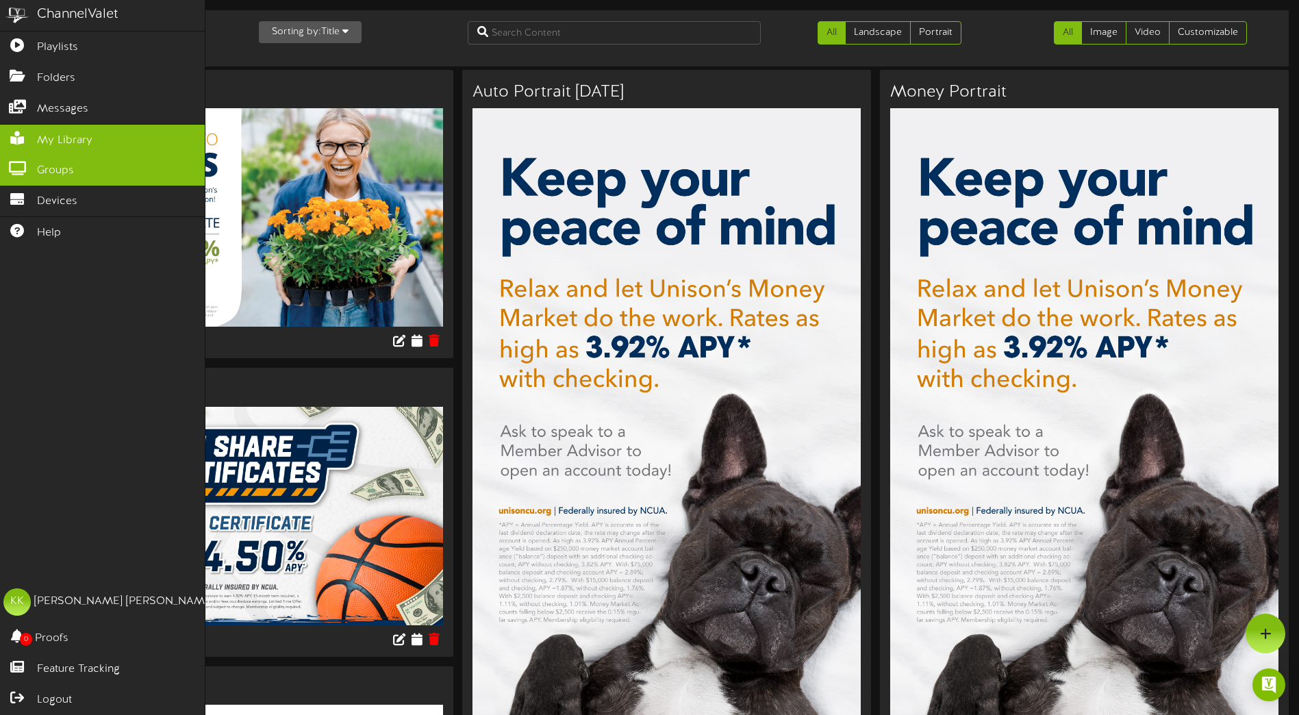 The image size is (1299, 715). I want to click on span: Groups, so click(55, 170).